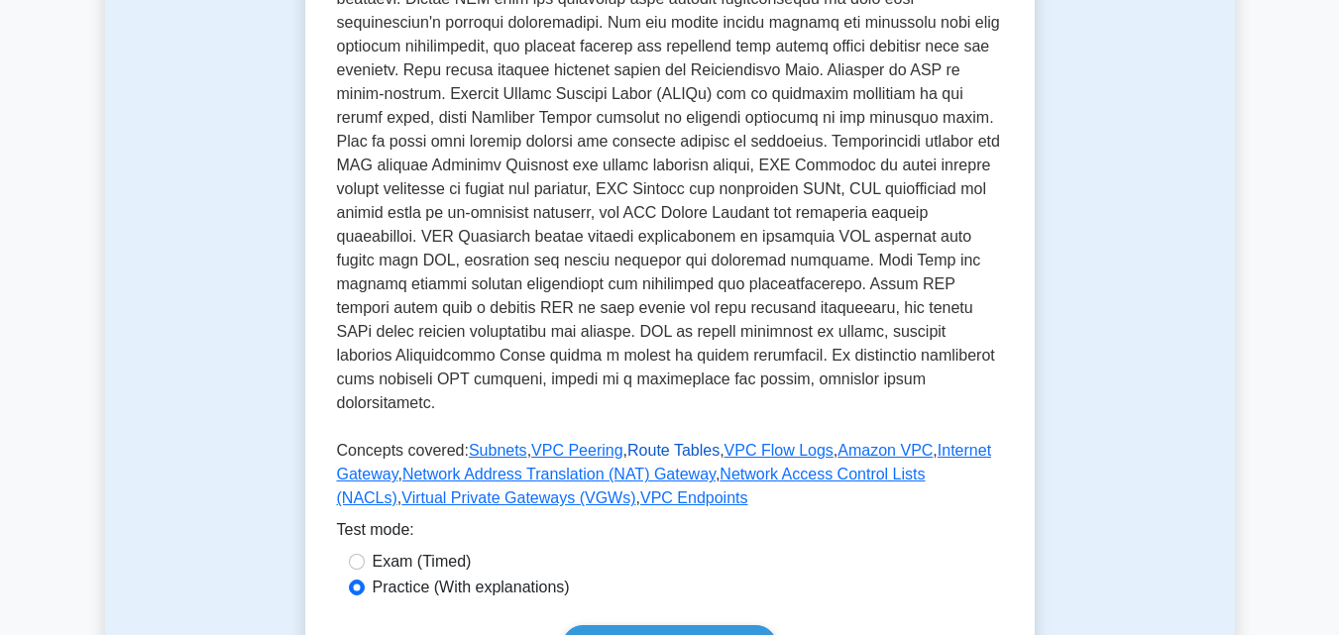 This screenshot has height=635, width=1339. Describe the element at coordinates (559, 474) in the screenshot. I see `a: Network Address Translation (NAT) Gateway` at that location.